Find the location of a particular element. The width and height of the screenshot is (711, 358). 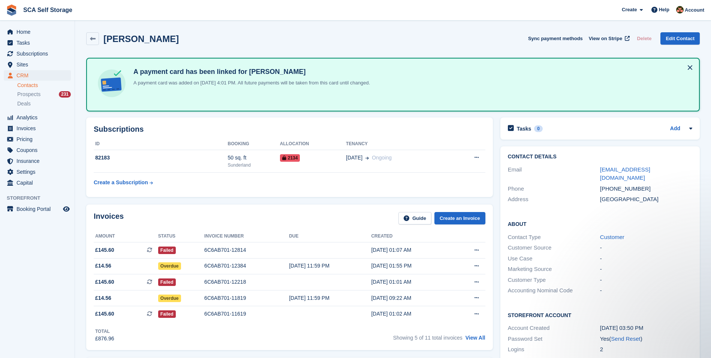

th: Amount is located at coordinates (126, 236).